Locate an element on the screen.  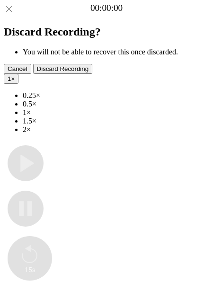
li: 1× is located at coordinates (116, 113).